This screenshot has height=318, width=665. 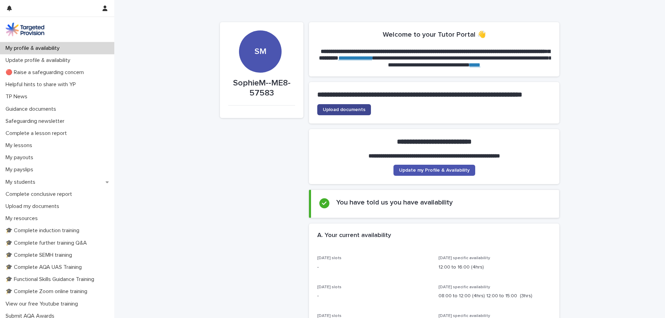 I want to click on p: 🔴 Raise a safeguarding concern, so click(x=46, y=72).